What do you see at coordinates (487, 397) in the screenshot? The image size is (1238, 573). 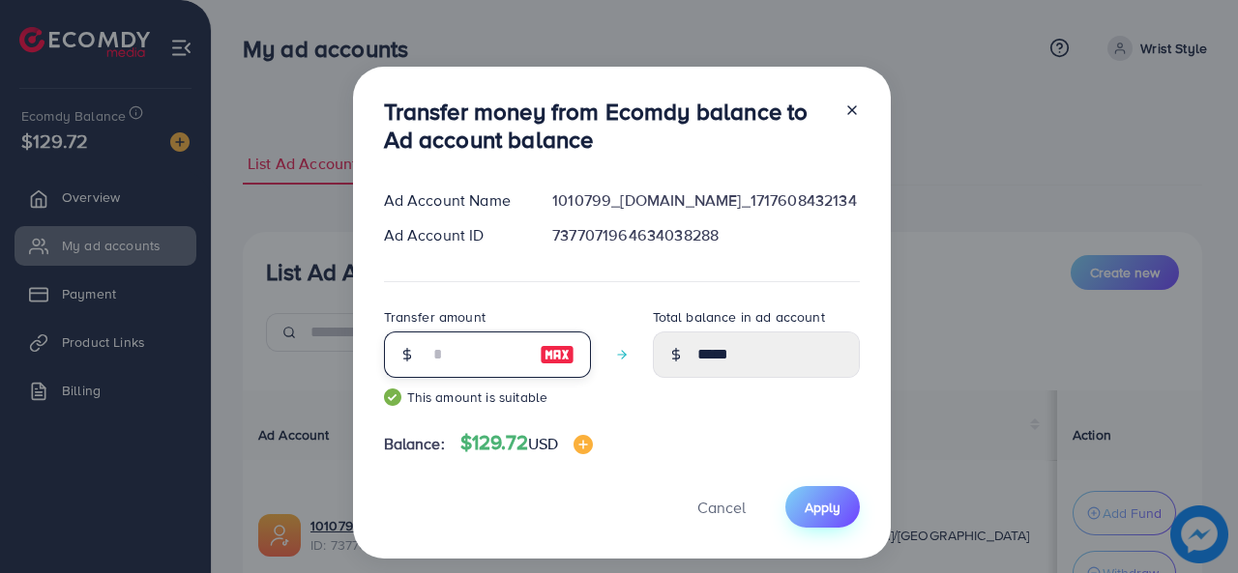 I see `small: This amount is suitable` at bounding box center [487, 397].